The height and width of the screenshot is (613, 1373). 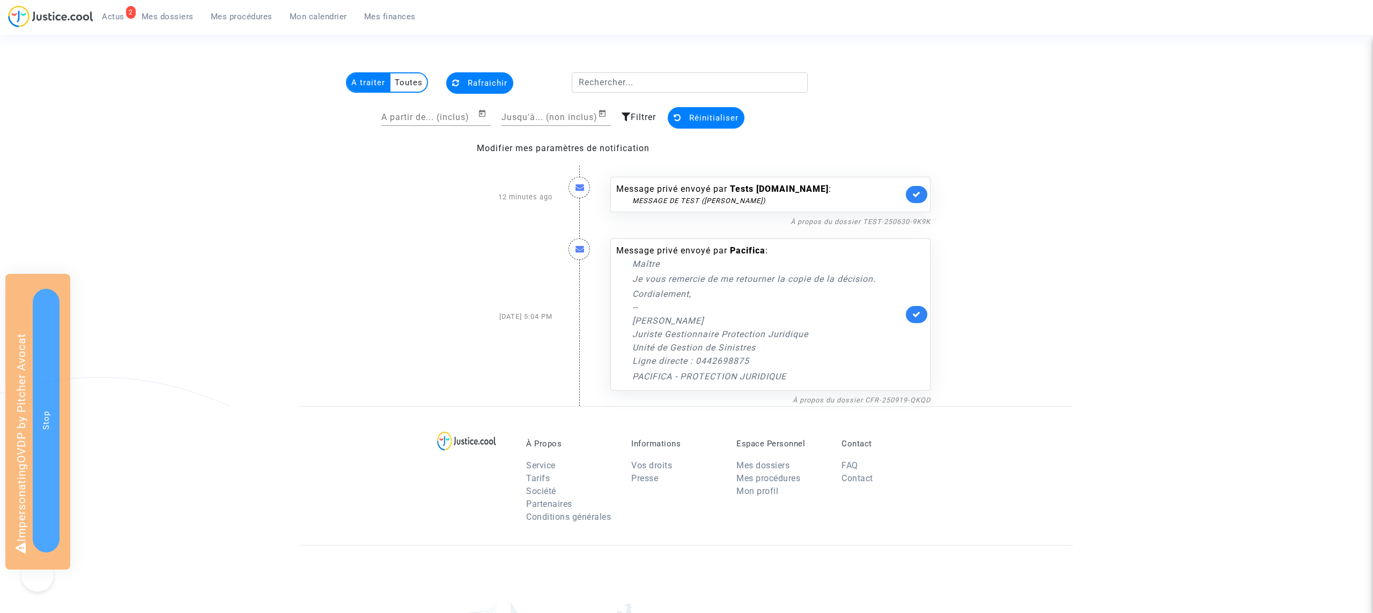 What do you see at coordinates (691, 361) in the screenshot?
I see `span: Ligne directe : 0442698875` at bounding box center [691, 361].